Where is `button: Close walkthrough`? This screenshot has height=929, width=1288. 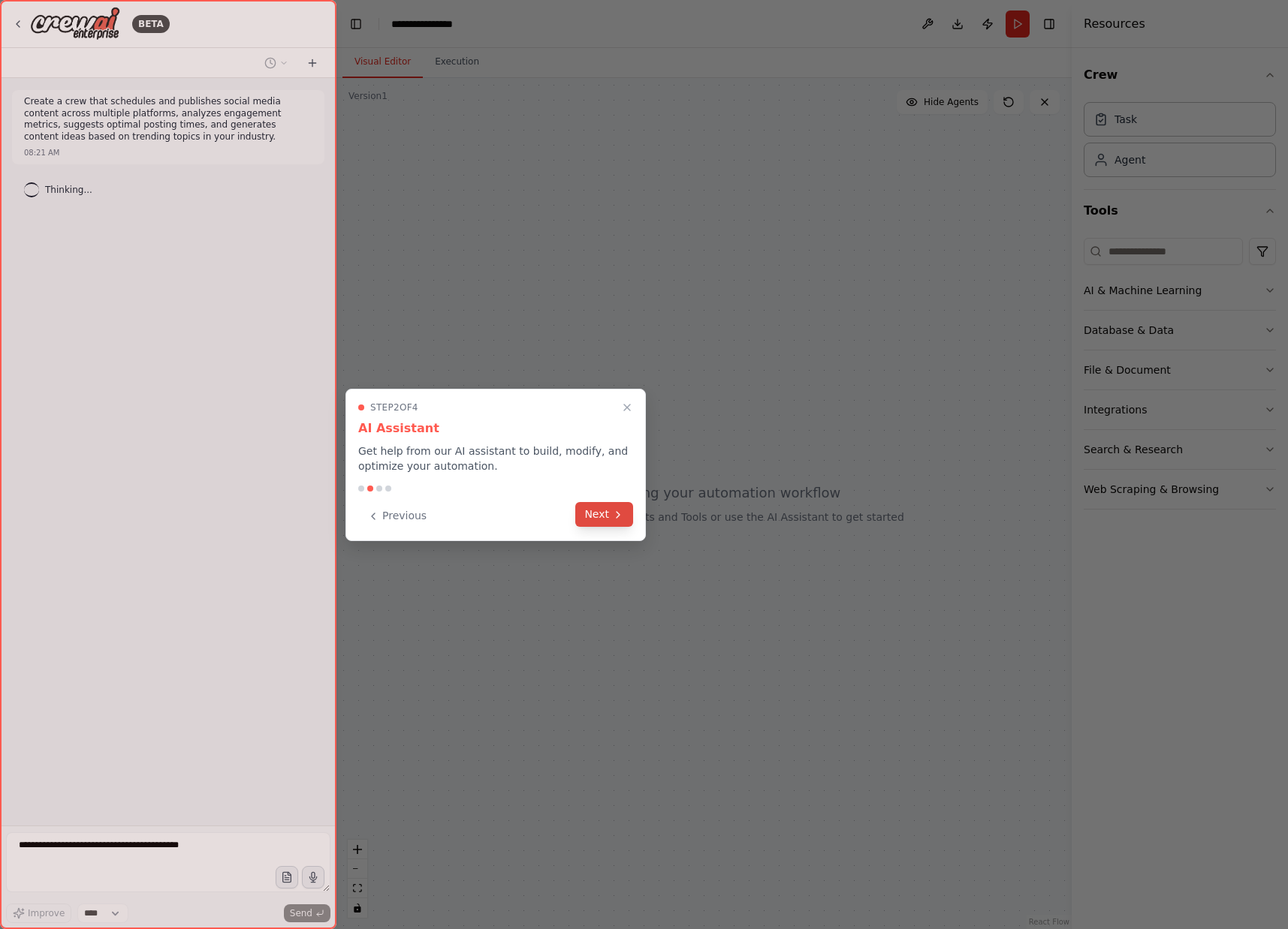 button: Close walkthrough is located at coordinates (627, 407).